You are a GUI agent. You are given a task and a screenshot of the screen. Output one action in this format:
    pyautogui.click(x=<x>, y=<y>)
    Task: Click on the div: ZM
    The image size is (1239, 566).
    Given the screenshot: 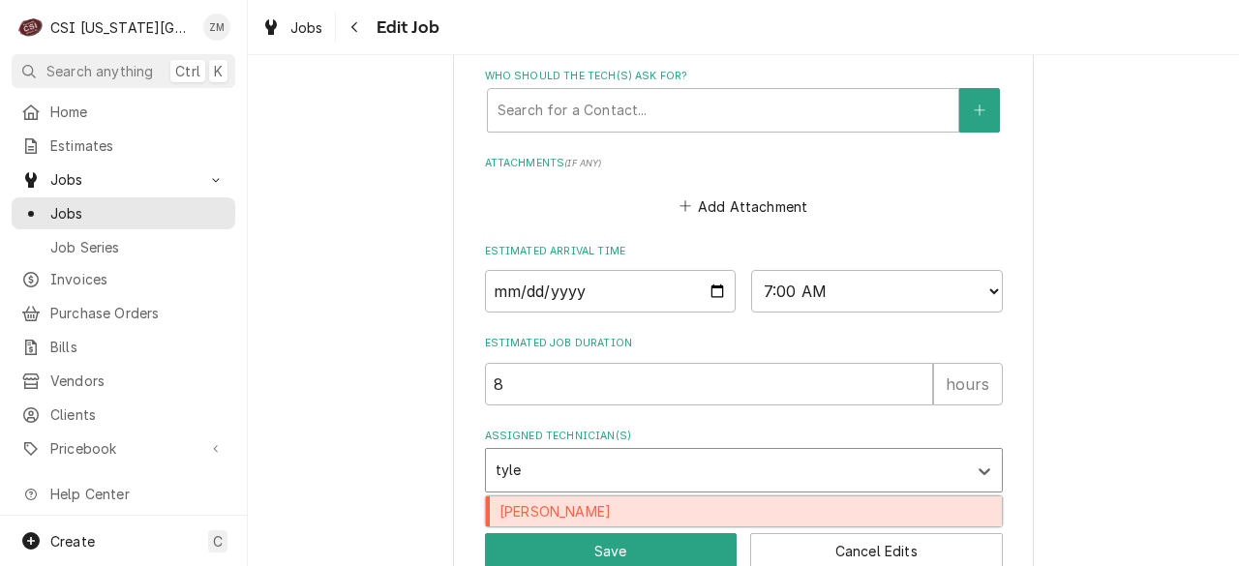 What is the action you would take?
    pyautogui.click(x=217, y=27)
    